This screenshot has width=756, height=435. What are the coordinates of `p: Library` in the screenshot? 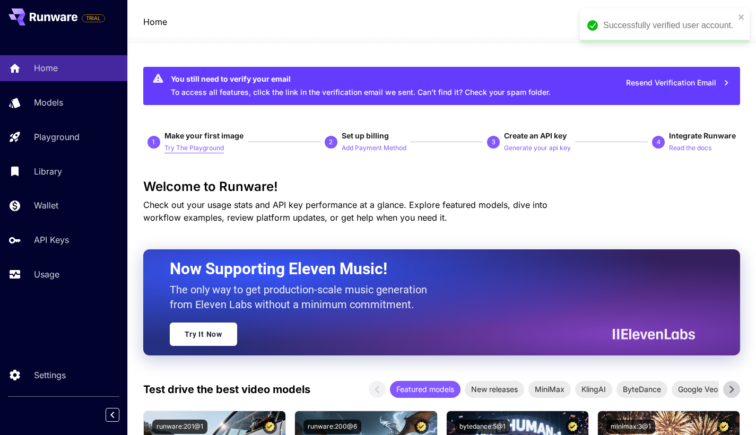 It's located at (48, 171).